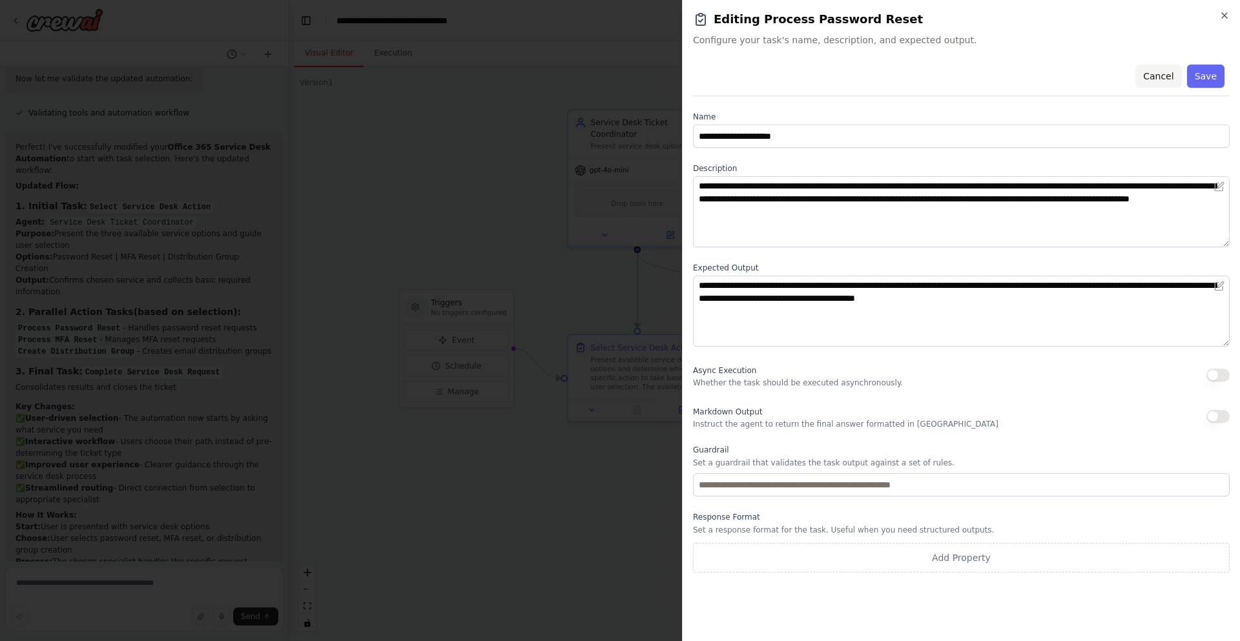 The width and height of the screenshot is (1240, 641). I want to click on button: Save, so click(1206, 76).